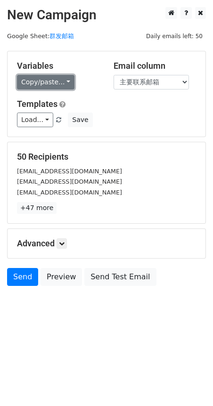 The height and width of the screenshot is (406, 213). I want to click on span: Daily emails left: 50, so click(174, 36).